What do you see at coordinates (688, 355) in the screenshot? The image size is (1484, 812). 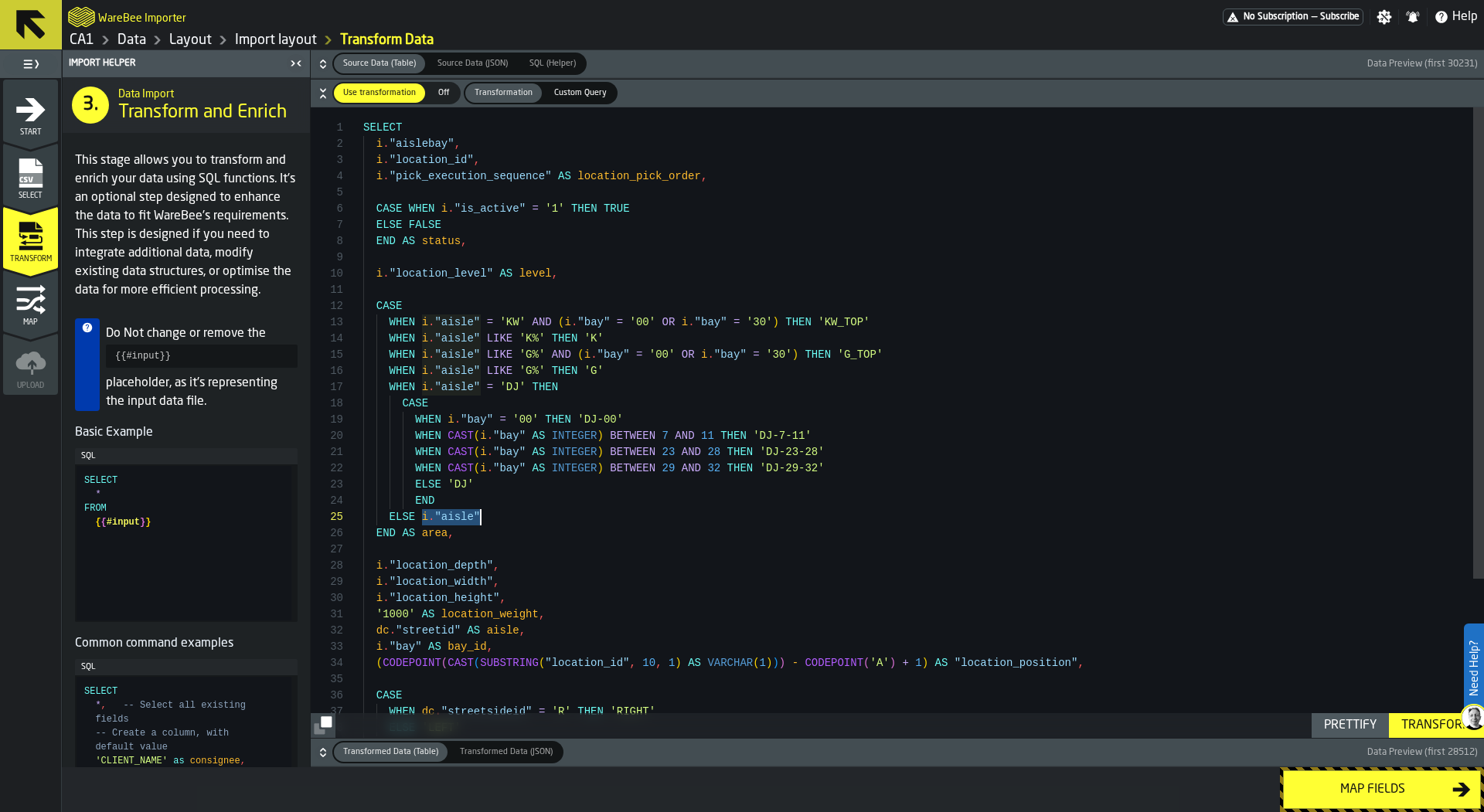 I see `span: OR` at bounding box center [688, 355].